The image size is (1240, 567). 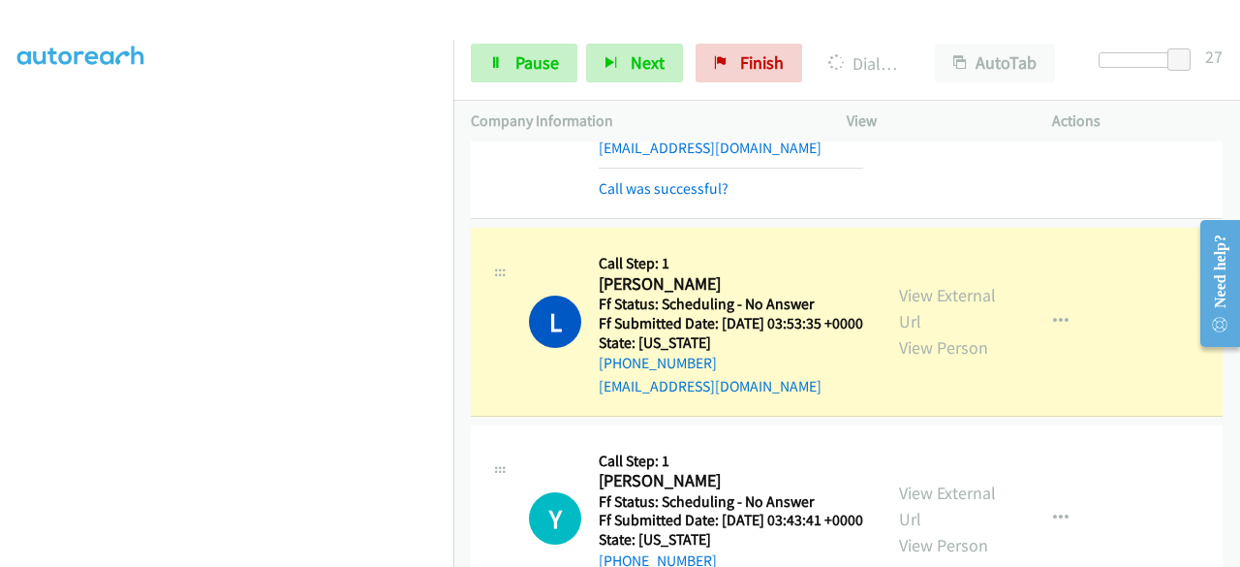 I want to click on div: Open Resource Center, so click(x=35, y=77).